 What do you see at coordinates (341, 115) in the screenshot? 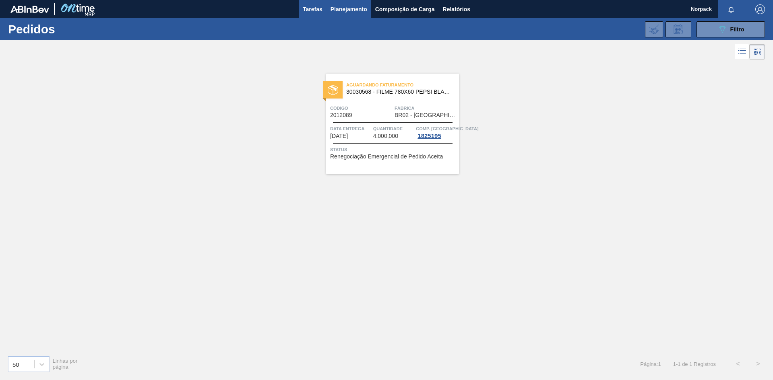
I see `span: 2012089` at bounding box center [341, 115].